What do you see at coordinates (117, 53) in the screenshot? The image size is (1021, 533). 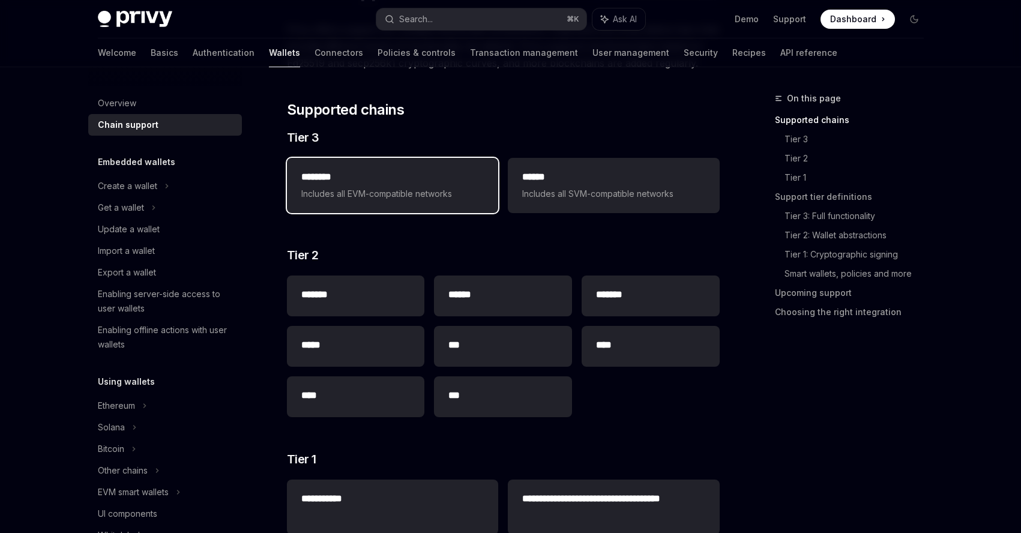 I see `a: Welcome` at bounding box center [117, 53].